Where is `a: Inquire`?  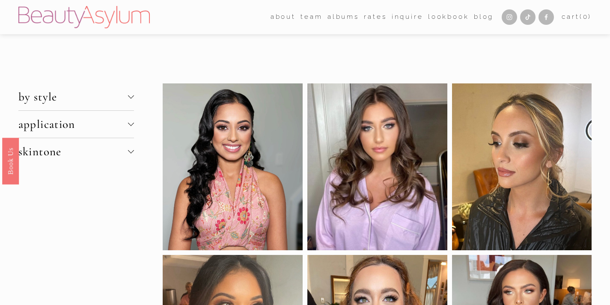 a: Inquire is located at coordinates (408, 17).